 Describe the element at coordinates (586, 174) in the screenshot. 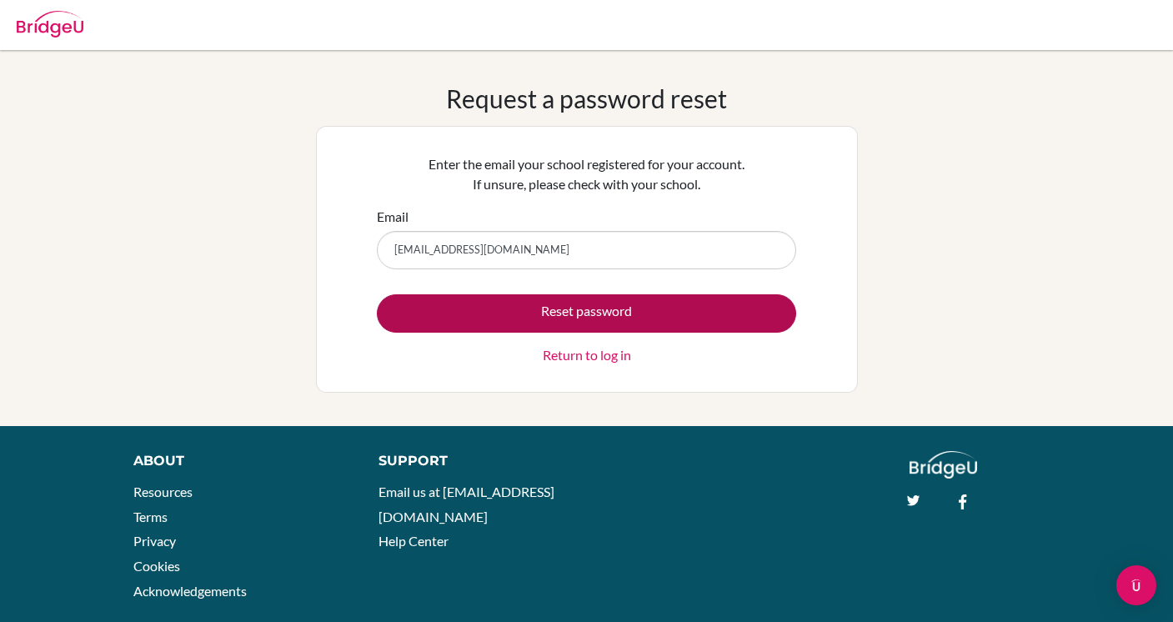

I see `p: Enter the email your school registered for your account. If unsure, please check with your school.` at that location.